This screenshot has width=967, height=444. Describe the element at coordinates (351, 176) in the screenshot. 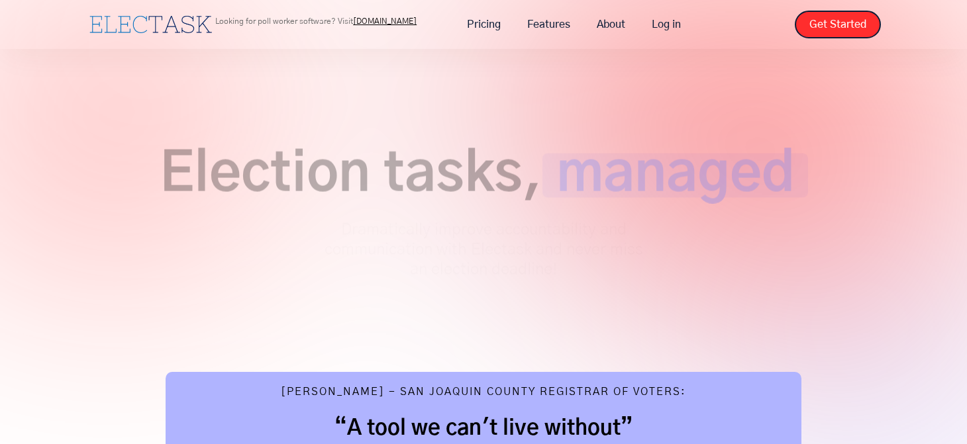

I see `span: Election tasks,` at that location.